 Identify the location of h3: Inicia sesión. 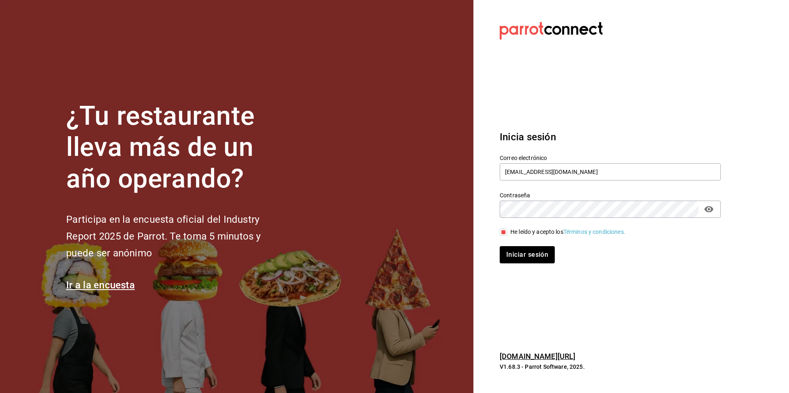
(610, 137).